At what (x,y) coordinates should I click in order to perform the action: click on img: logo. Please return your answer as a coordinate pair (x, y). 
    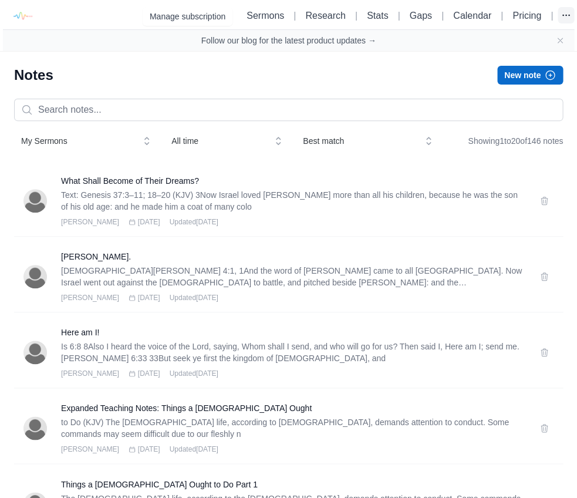
    Looking at the image, I should click on (22, 16).